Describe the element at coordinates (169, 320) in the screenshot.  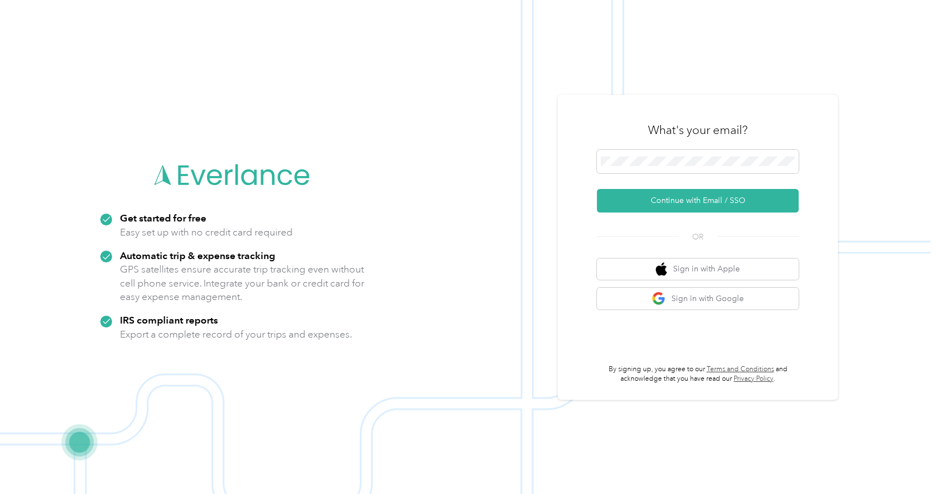
I see `strong: IRS compliant reports` at that location.